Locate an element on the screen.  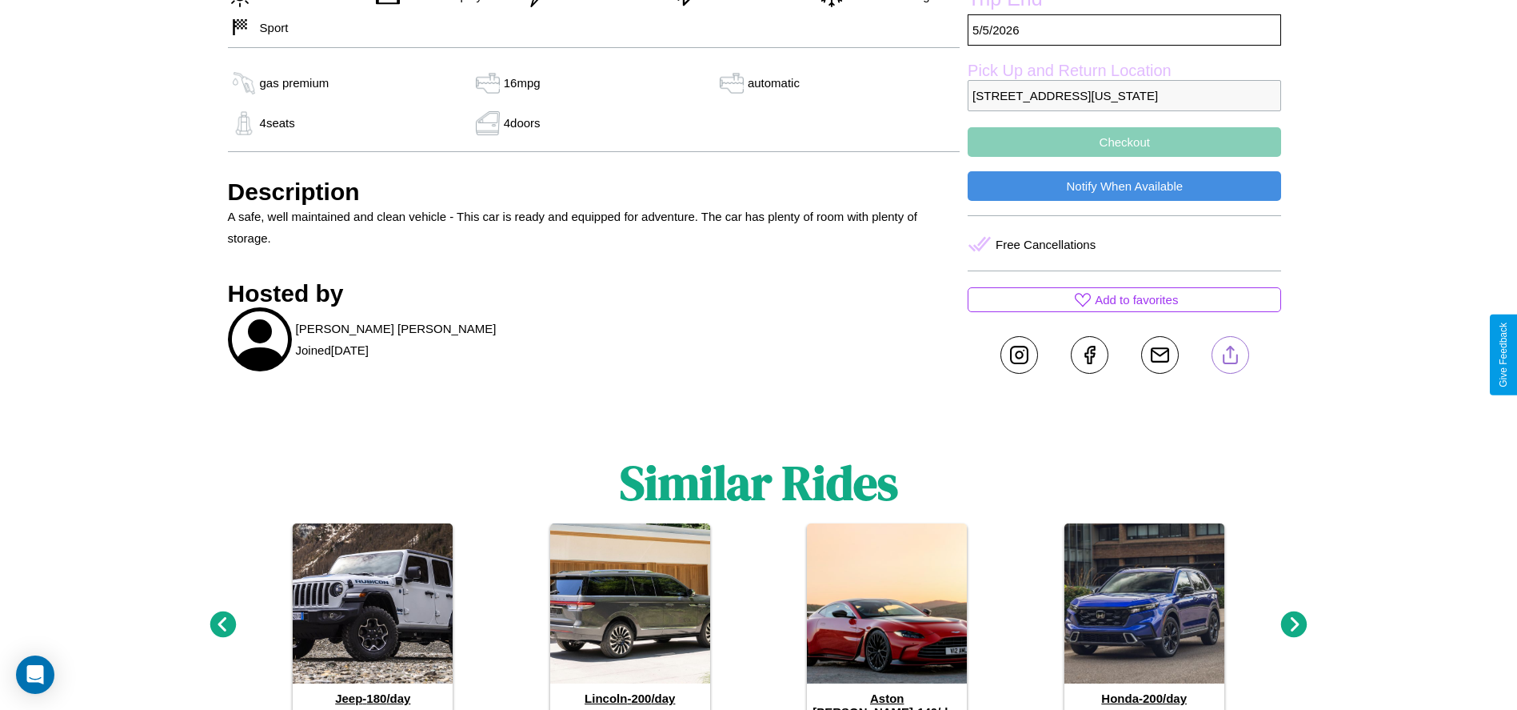
div: Give Feedback is located at coordinates (1504, 354).